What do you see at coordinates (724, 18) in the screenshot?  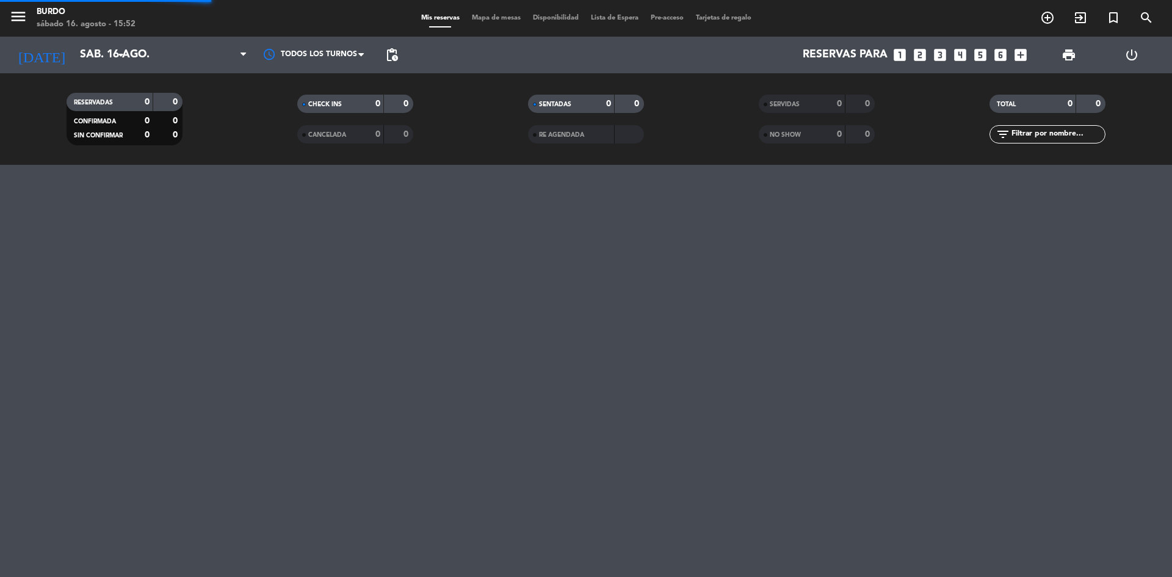 I see `span: Tarjetas de regalo` at bounding box center [724, 18].